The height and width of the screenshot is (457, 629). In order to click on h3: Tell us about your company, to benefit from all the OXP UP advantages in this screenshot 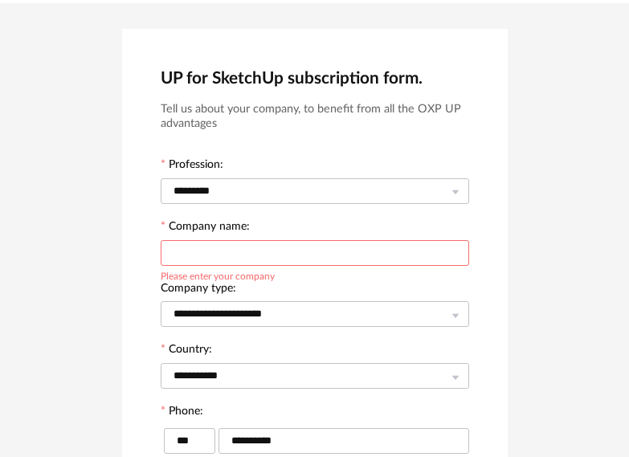, I will do `click(315, 116)`.